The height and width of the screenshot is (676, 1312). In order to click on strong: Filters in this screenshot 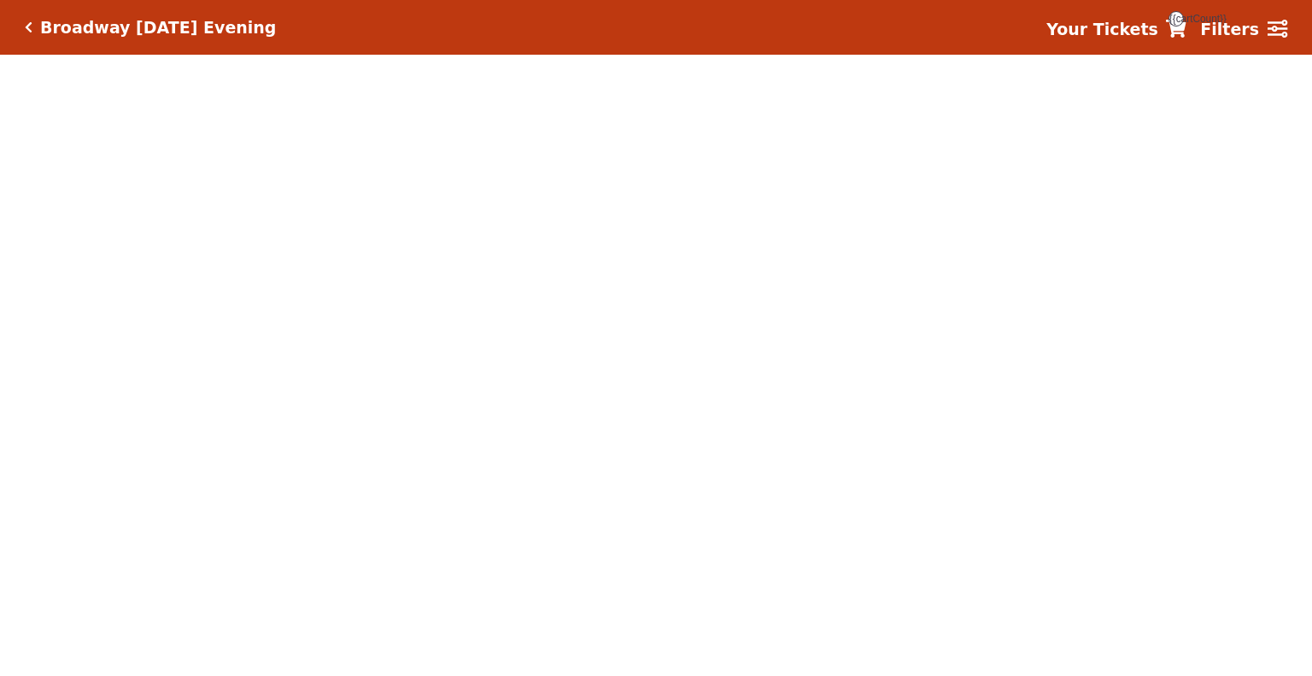, I will do `click(1229, 29)`.